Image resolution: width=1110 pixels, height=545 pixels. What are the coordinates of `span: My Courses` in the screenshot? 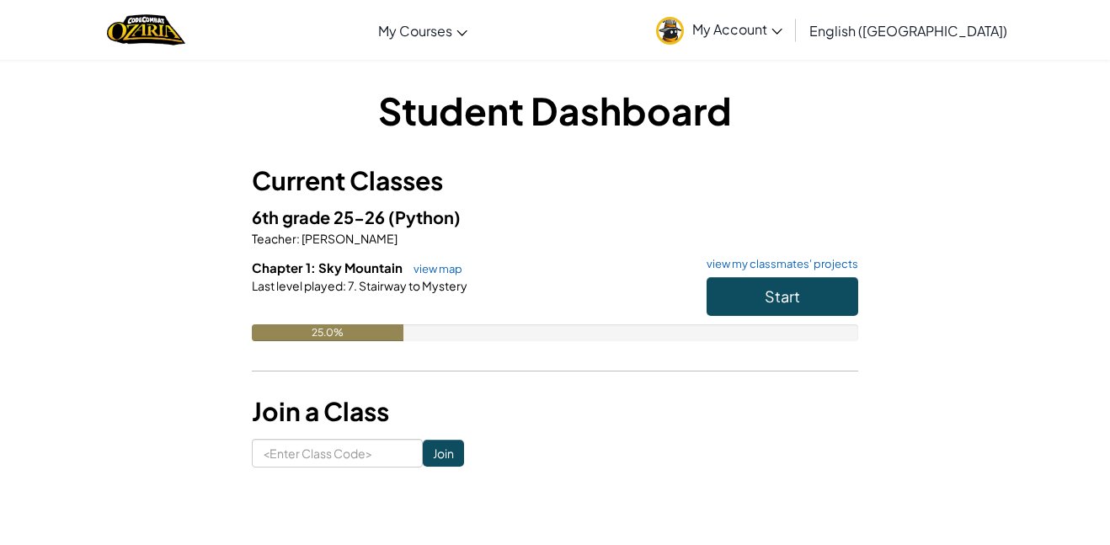 It's located at (415, 30).